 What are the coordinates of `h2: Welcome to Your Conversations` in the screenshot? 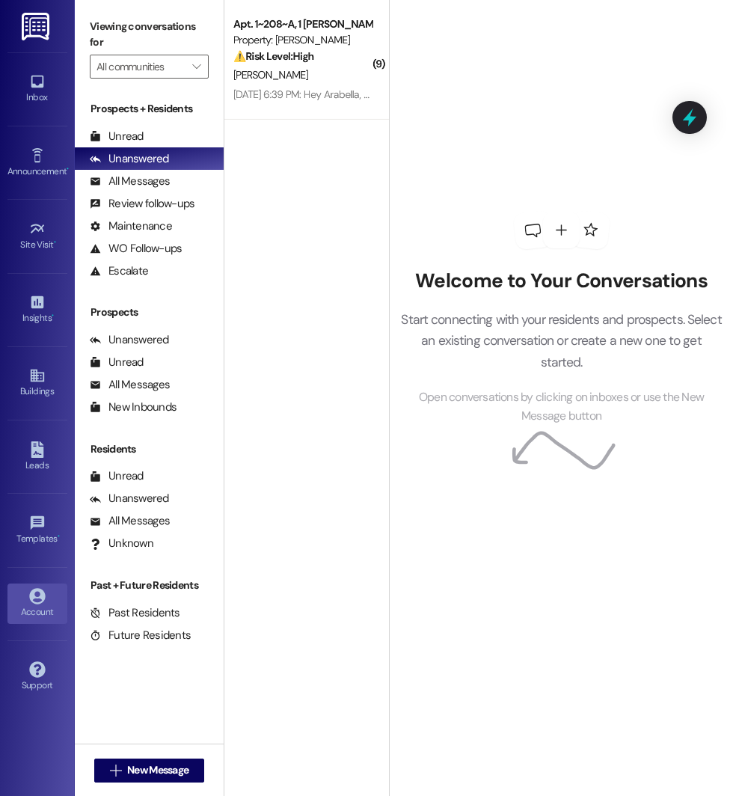 It's located at (561, 281).